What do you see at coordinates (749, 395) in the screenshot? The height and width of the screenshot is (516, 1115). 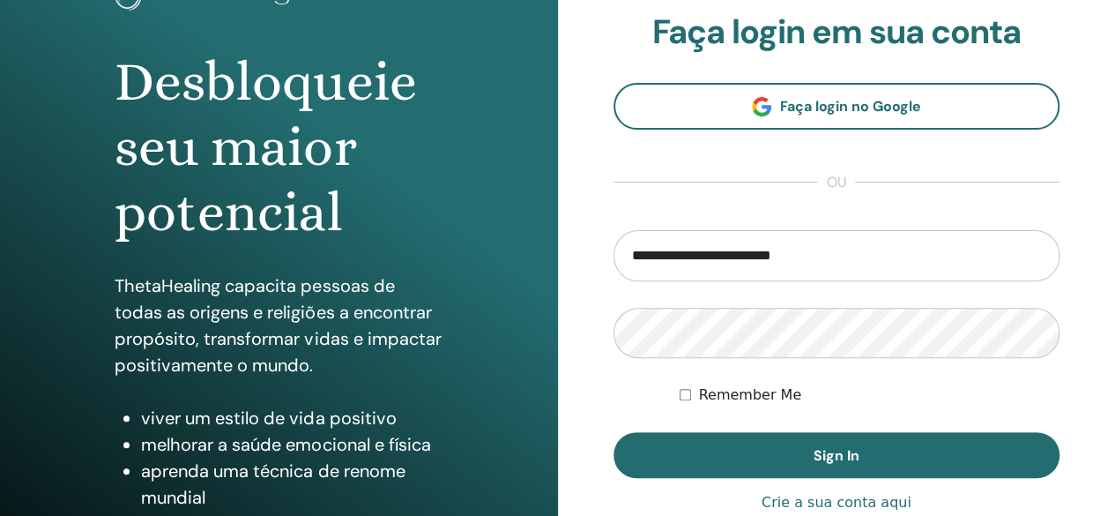 I see `label: Remember Me` at bounding box center [749, 395].